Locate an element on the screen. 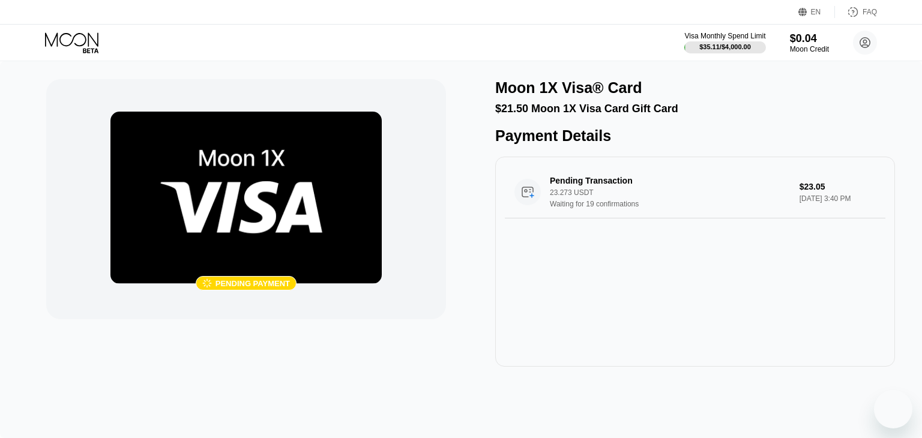 This screenshot has width=922, height=438. div: EN is located at coordinates (816, 12).